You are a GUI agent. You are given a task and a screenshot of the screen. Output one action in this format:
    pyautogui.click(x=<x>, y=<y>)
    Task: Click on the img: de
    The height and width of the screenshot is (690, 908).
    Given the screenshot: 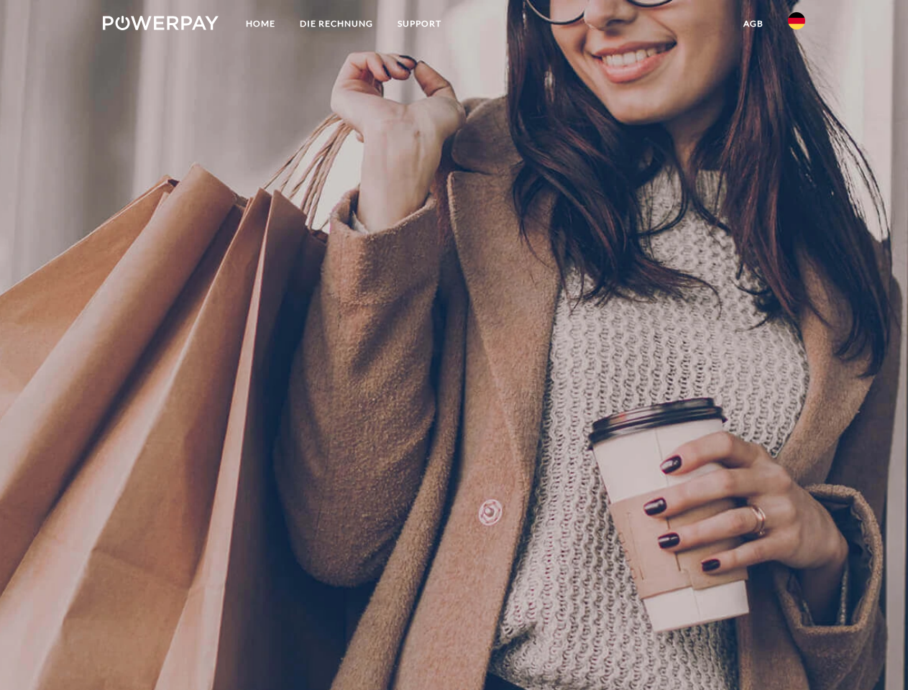 What is the action you would take?
    pyautogui.click(x=797, y=21)
    